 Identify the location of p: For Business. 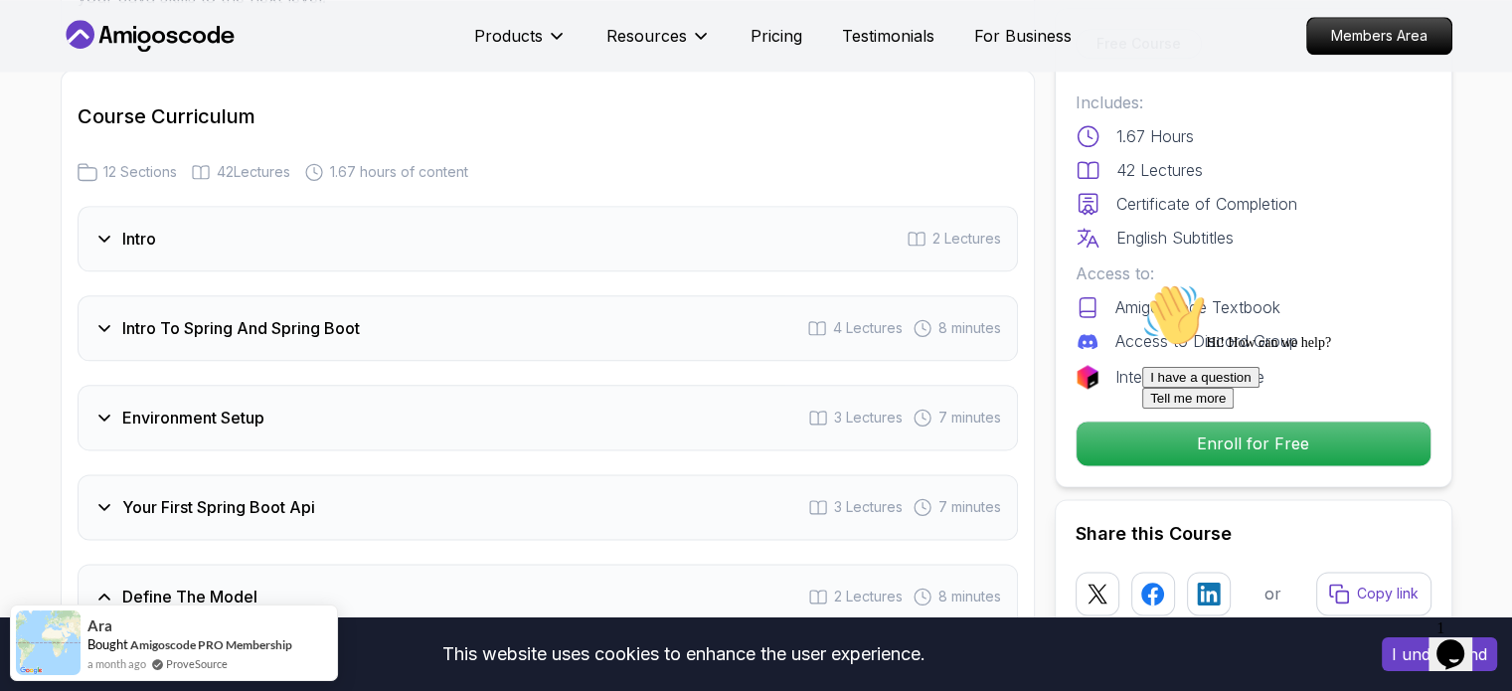
(1023, 36).